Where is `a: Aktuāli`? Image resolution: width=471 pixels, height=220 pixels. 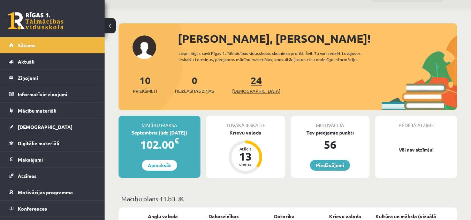
a: Aktuāli is located at coordinates (52, 62).